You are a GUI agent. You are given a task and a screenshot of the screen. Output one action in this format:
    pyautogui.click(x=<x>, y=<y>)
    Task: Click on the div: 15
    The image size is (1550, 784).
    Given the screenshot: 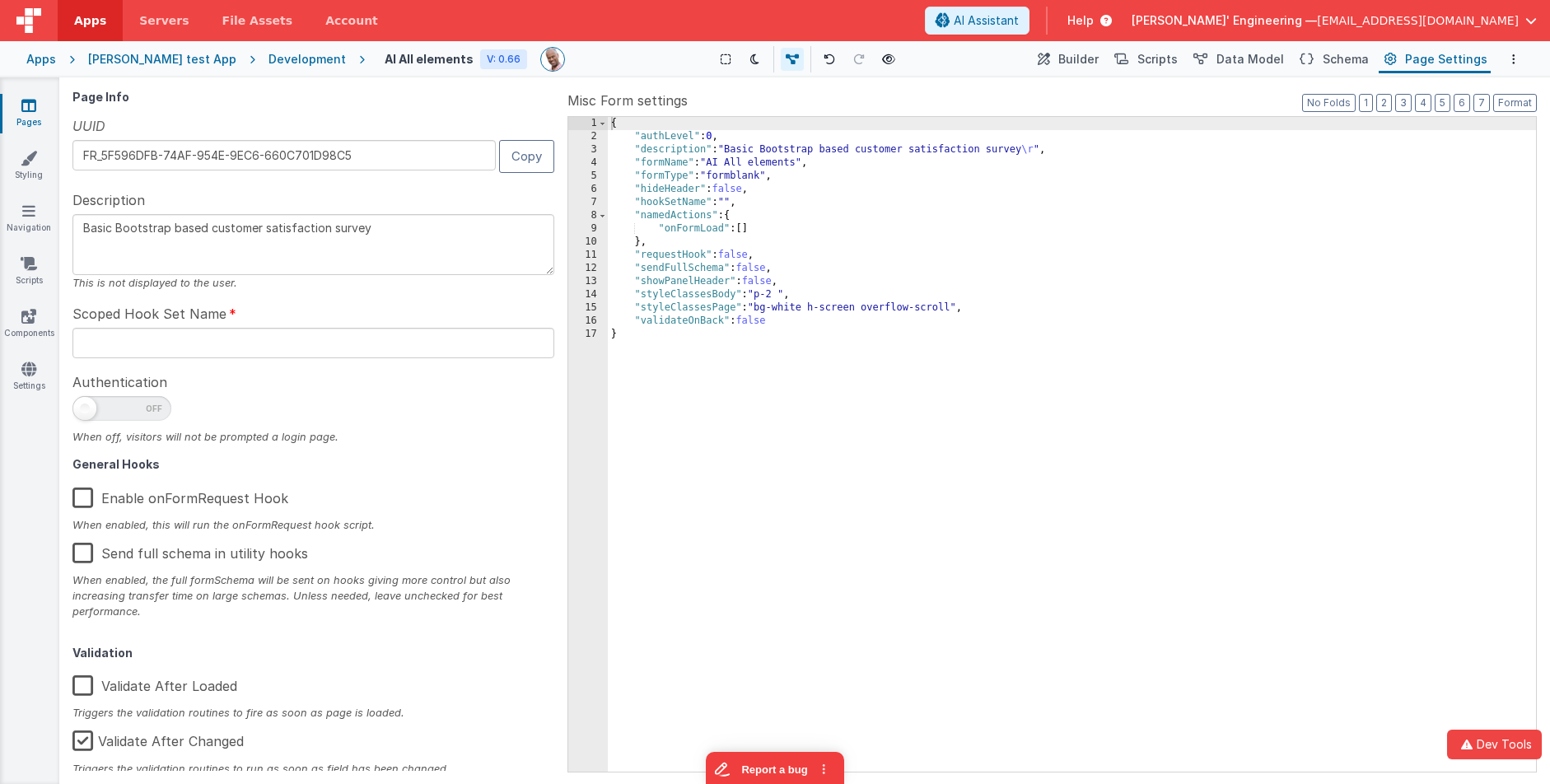 What is the action you would take?
    pyautogui.click(x=589, y=307)
    